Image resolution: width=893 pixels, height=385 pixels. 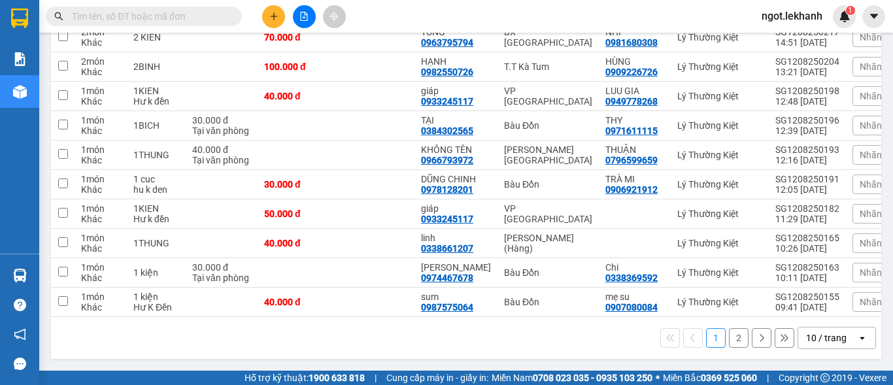 I want to click on strong: 0708 023 035 - 0935 103 250, so click(x=592, y=378).